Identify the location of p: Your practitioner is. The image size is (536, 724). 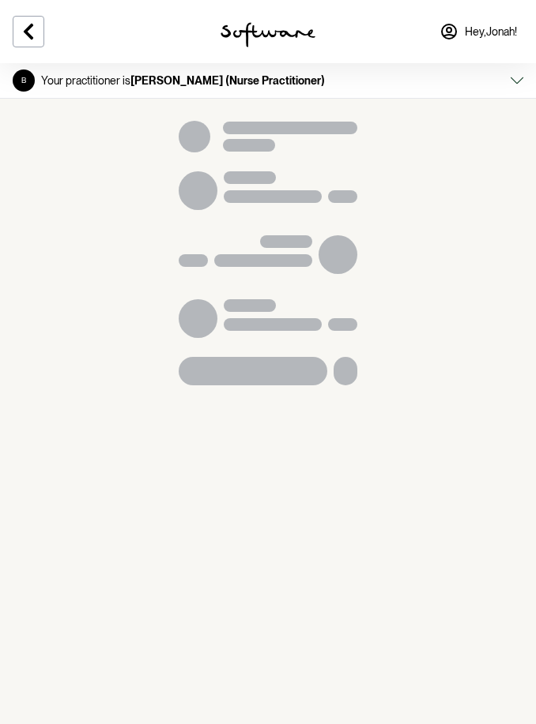
(182, 81).